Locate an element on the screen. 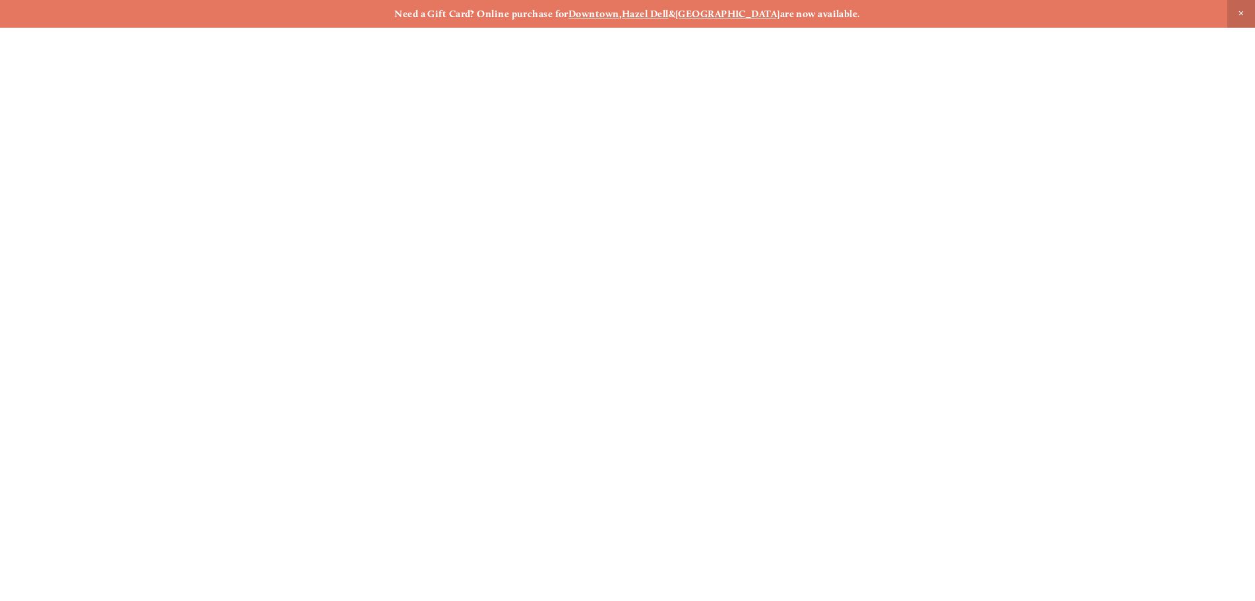 This screenshot has width=1255, height=601. strong: are now available. is located at coordinates (821, 14).